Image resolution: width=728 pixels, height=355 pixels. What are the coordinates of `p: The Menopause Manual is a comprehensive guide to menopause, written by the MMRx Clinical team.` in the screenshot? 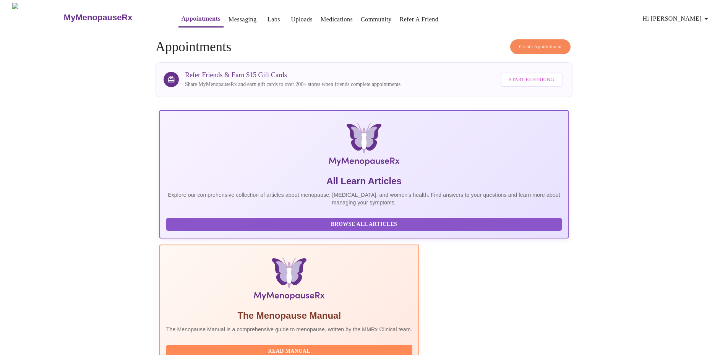 It's located at (289, 329).